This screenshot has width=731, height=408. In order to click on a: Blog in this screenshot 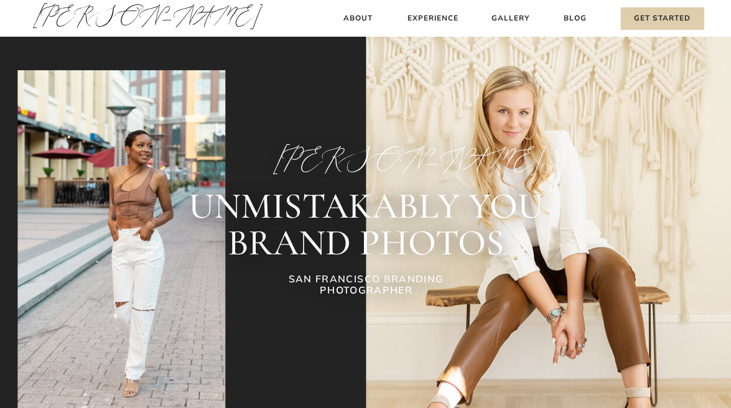, I will do `click(575, 19)`.